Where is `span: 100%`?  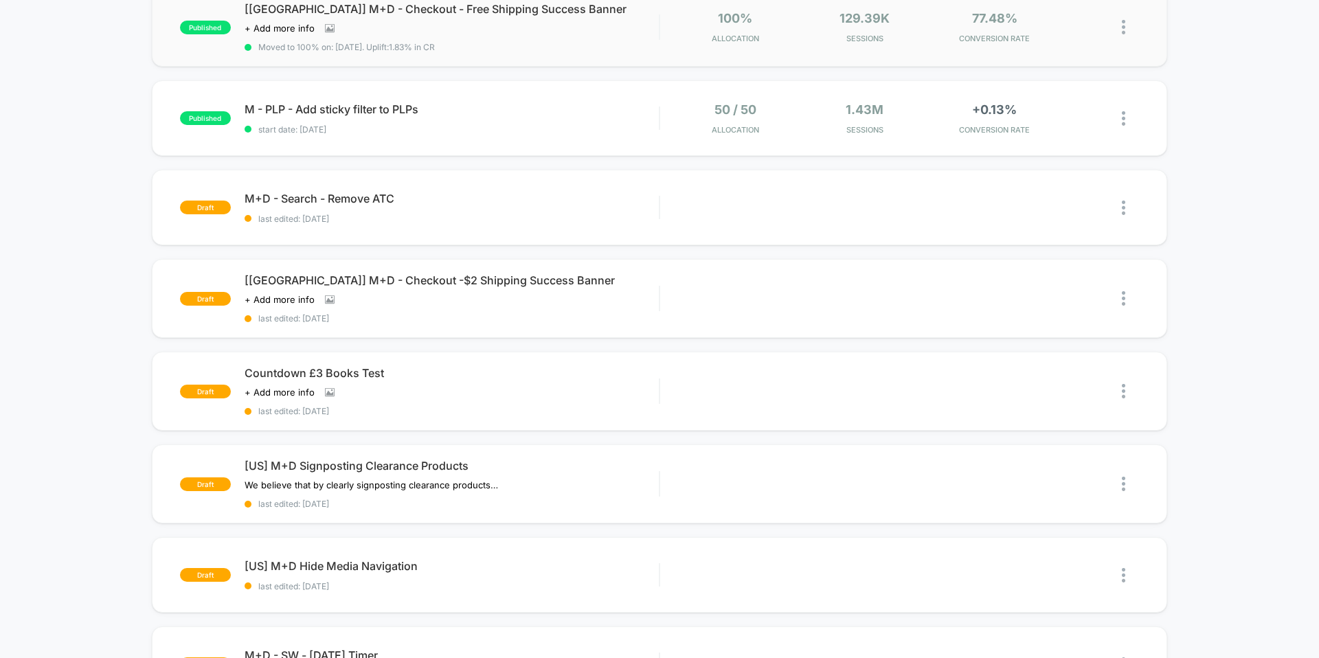
span: 100% is located at coordinates (735, 18).